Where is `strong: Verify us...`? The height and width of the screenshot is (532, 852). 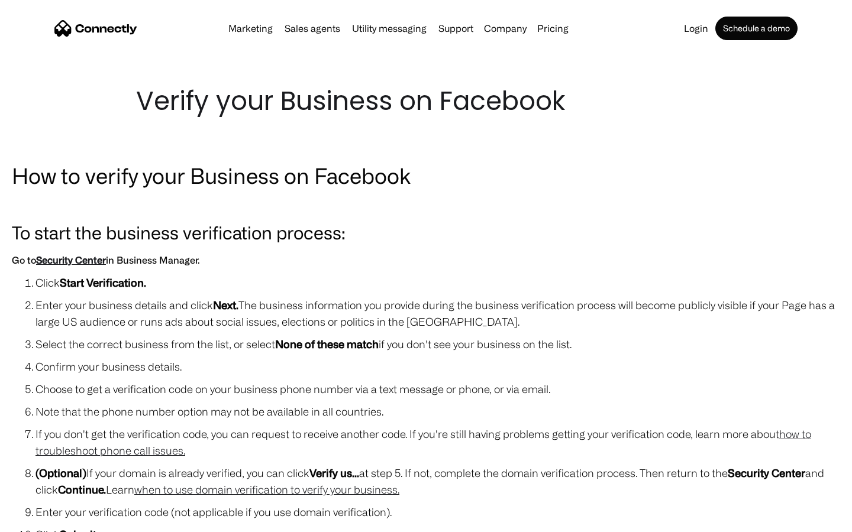
strong: Verify us... is located at coordinates (334, 473).